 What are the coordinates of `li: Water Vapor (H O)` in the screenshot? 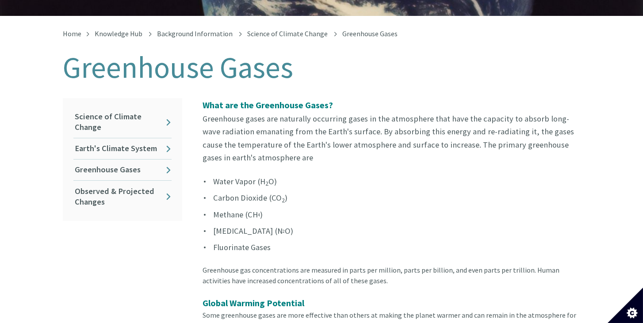 It's located at (391, 181).